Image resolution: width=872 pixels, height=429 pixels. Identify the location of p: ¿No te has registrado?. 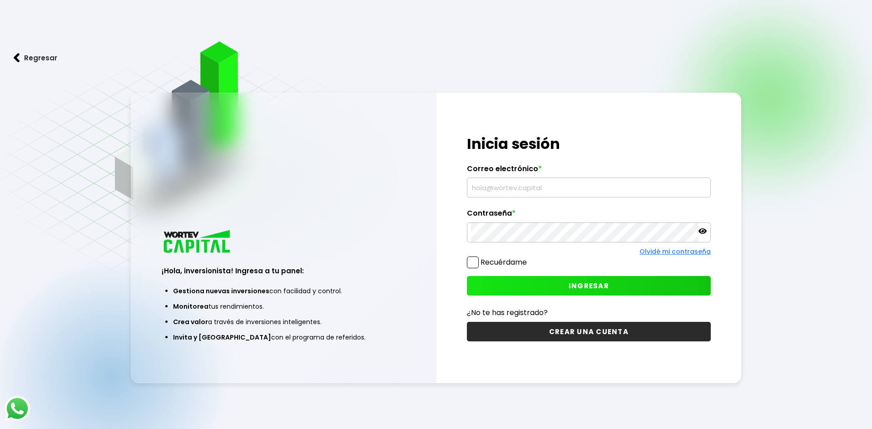
(589, 313).